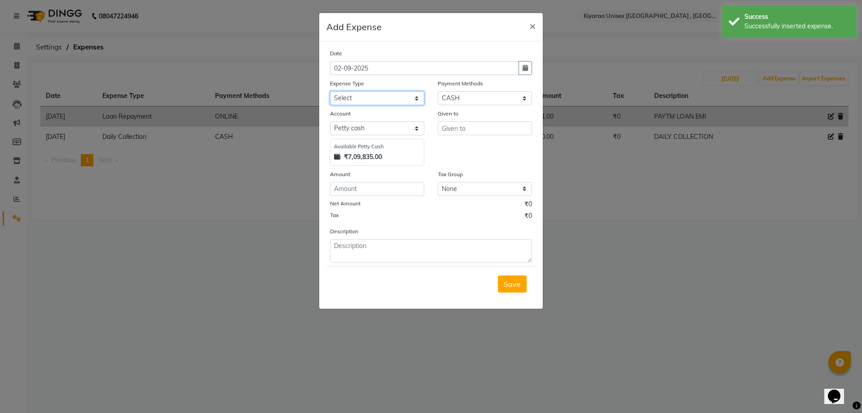 Image resolution: width=862 pixels, height=413 pixels. What do you see at coordinates (334, 215) in the screenshot?
I see `label: Tax` at bounding box center [334, 215].